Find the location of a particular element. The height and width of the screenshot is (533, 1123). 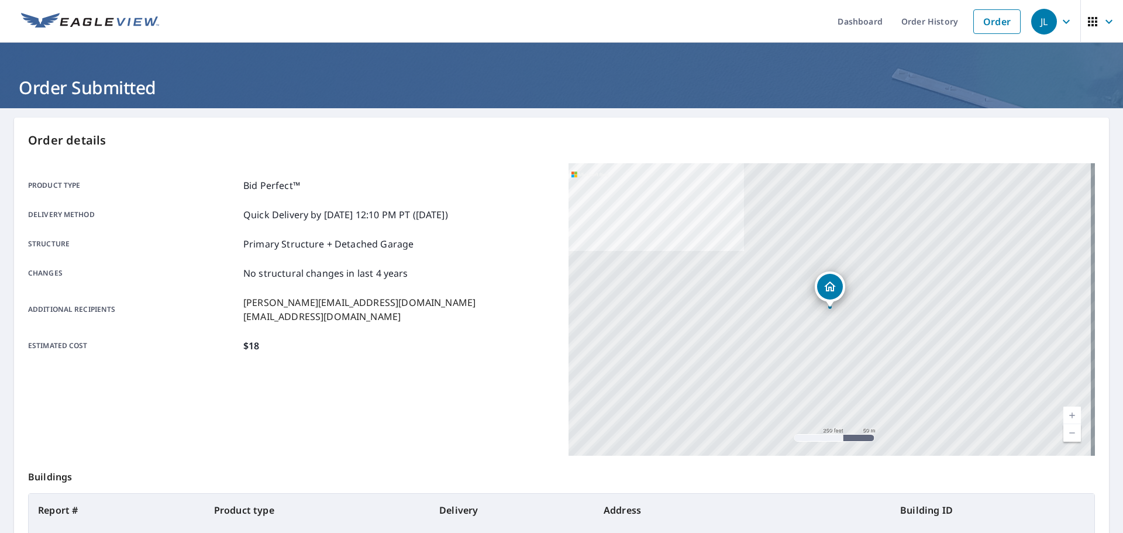

p: Estimated cost is located at coordinates (133, 346).